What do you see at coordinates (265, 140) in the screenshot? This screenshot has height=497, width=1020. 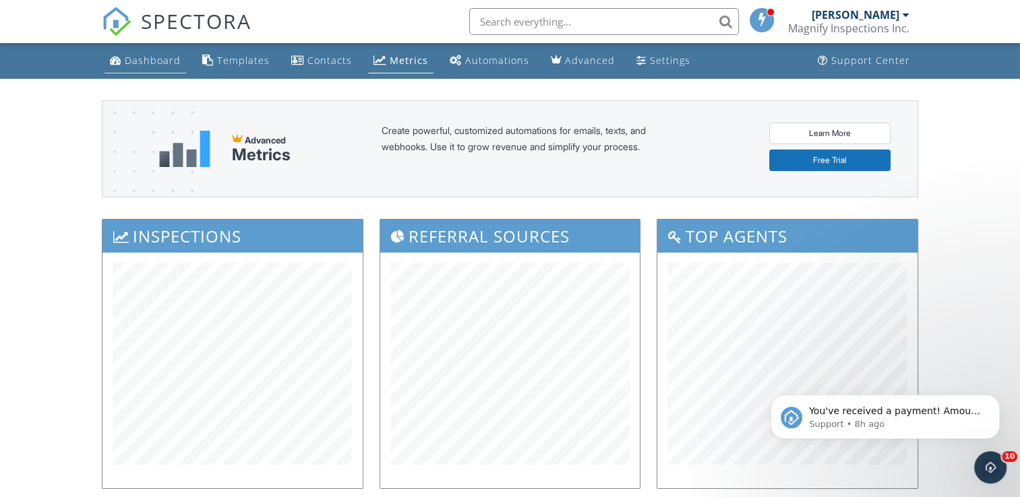 I see `span: Advanced` at bounding box center [265, 140].